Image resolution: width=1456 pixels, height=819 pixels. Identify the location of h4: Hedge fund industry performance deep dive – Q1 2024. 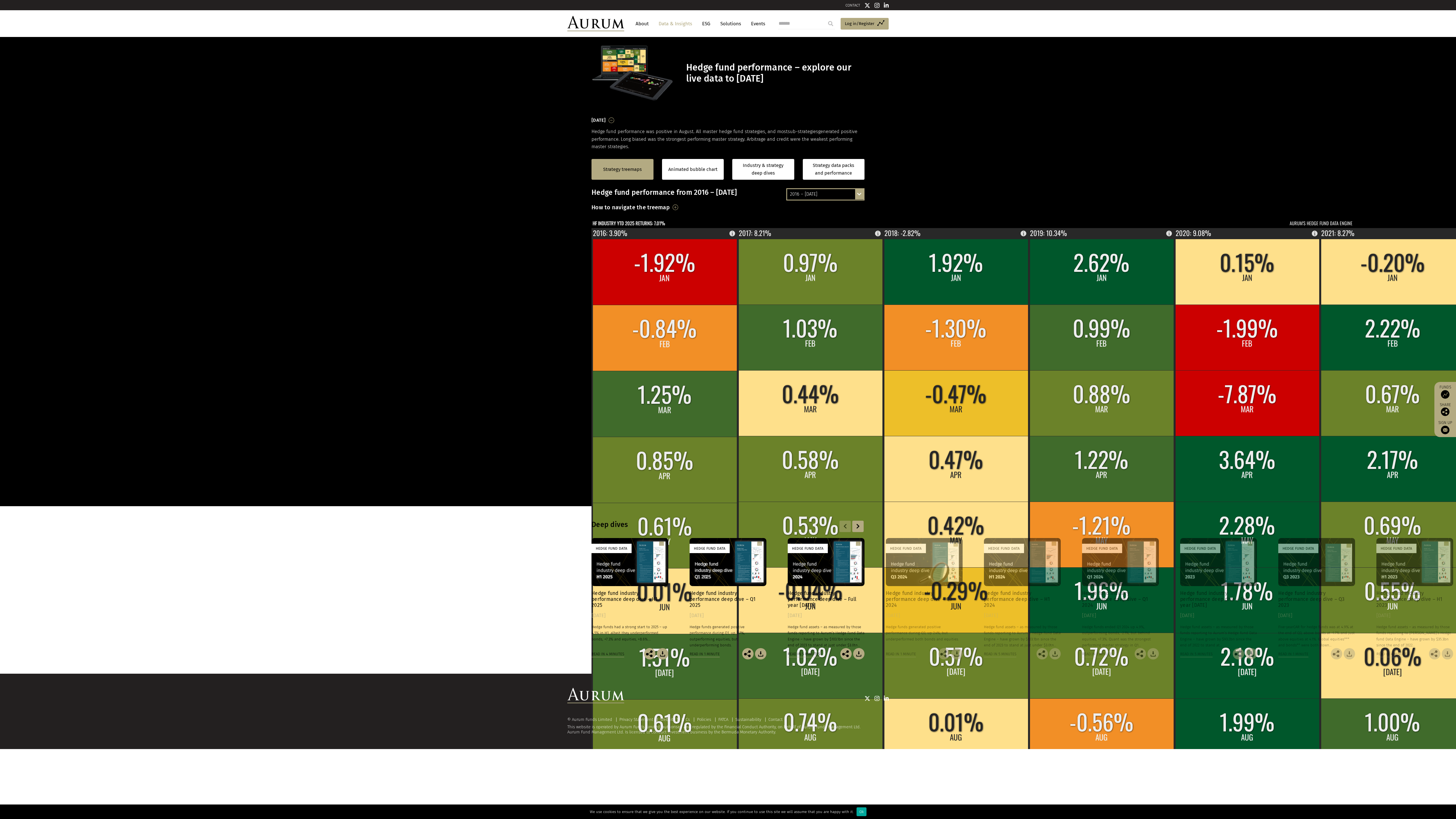
(1120, 599).